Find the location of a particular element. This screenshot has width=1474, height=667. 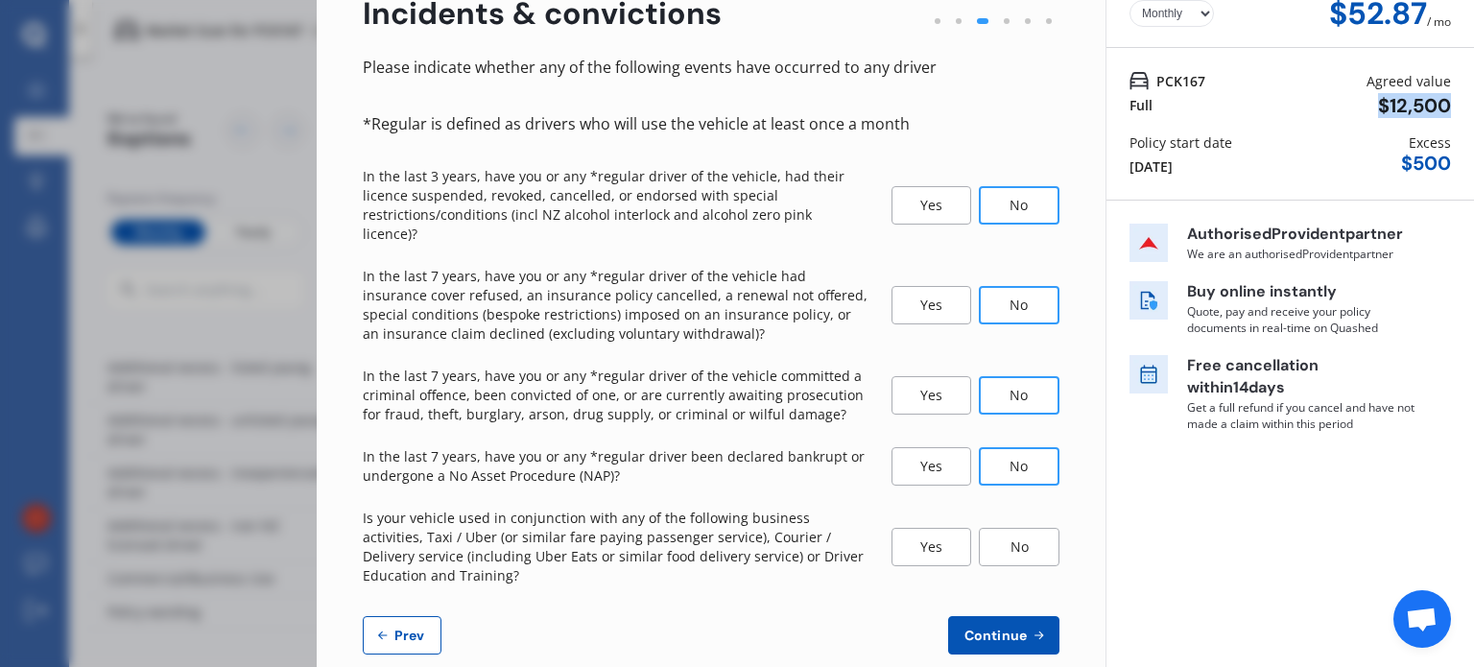

p: We are an authorised Provident partner is located at coordinates (1302, 253).